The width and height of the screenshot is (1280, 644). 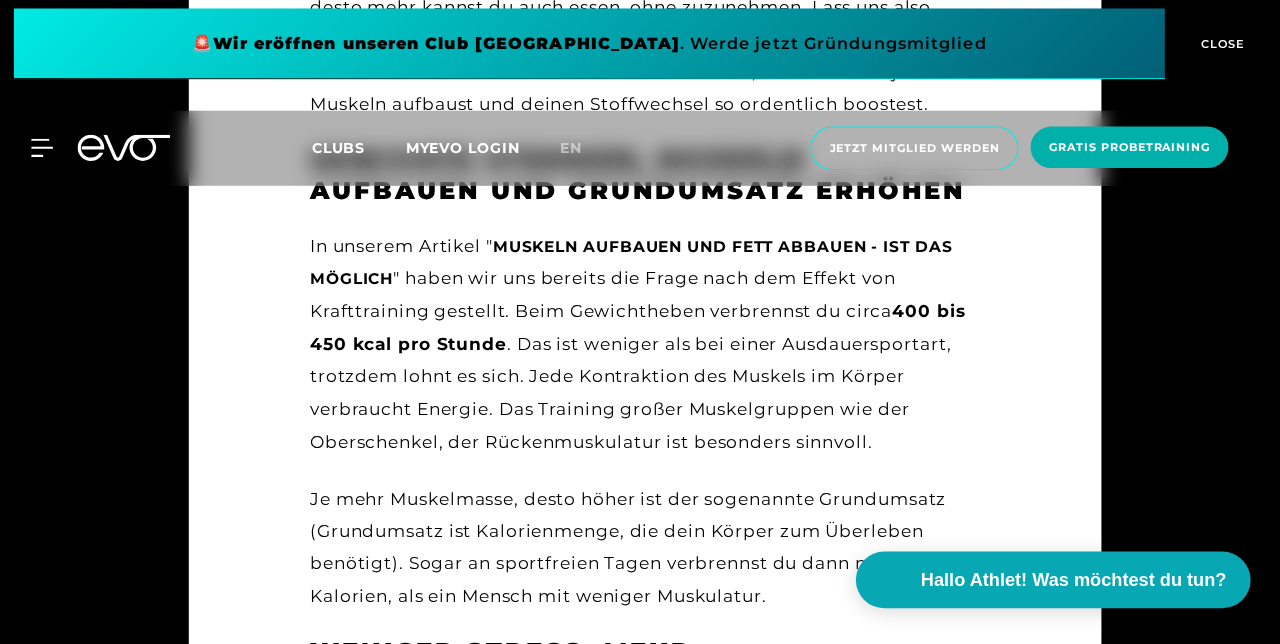 What do you see at coordinates (1064, 581) in the screenshot?
I see `span: Hallo Athlet! Was möchtest du tun?` at bounding box center [1064, 581].